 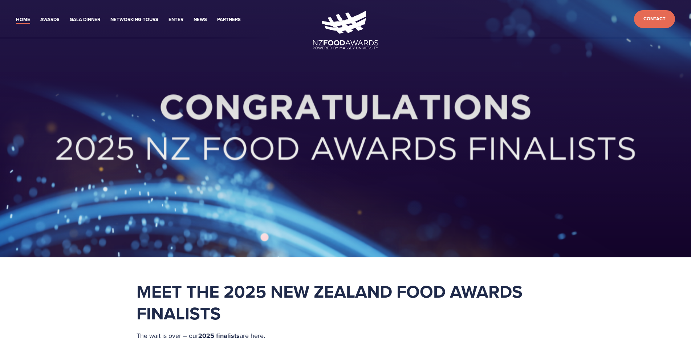 What do you see at coordinates (200, 20) in the screenshot?
I see `a: News` at bounding box center [200, 20].